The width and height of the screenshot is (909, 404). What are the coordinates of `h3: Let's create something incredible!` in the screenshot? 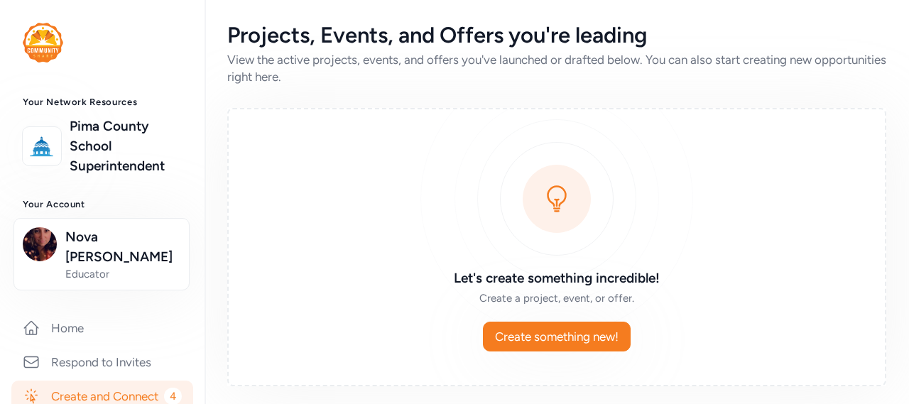 It's located at (556, 278).